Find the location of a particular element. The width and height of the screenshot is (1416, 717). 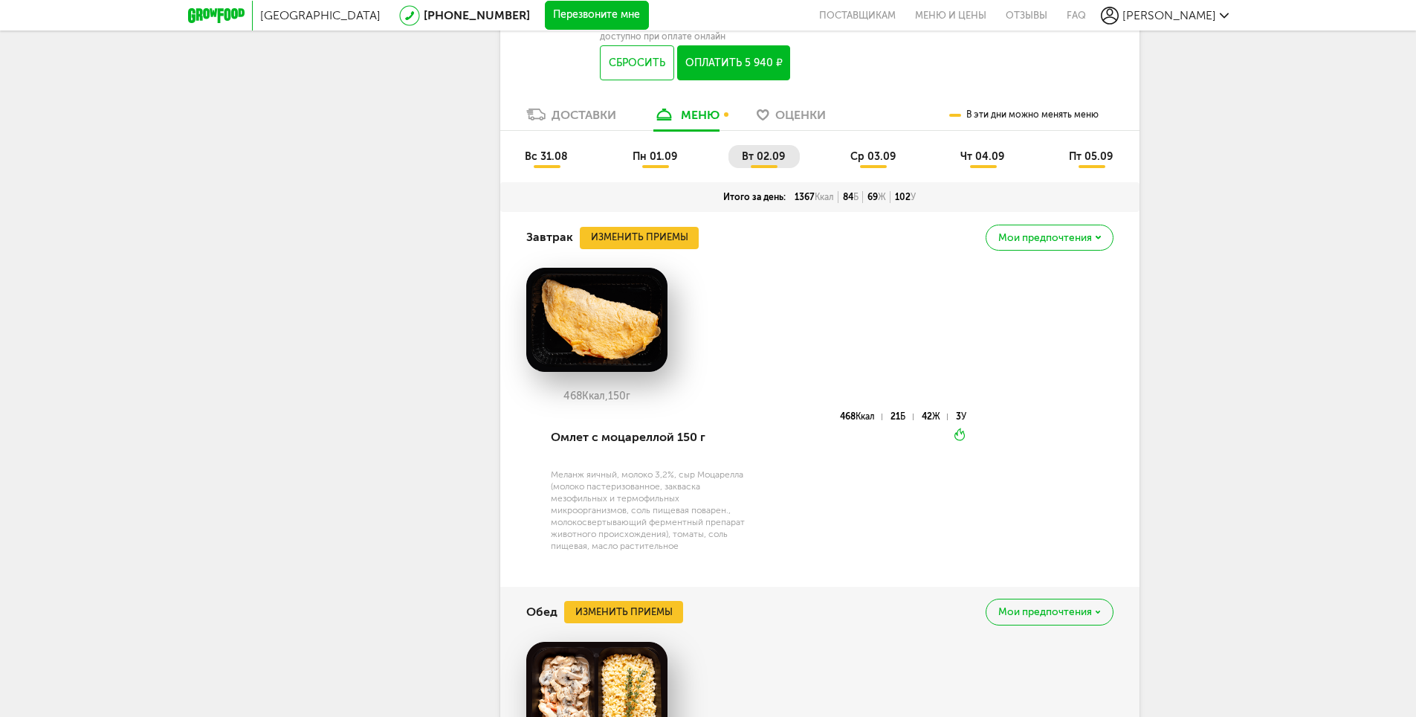

span: вт 02.09 is located at coordinates (764, 156).